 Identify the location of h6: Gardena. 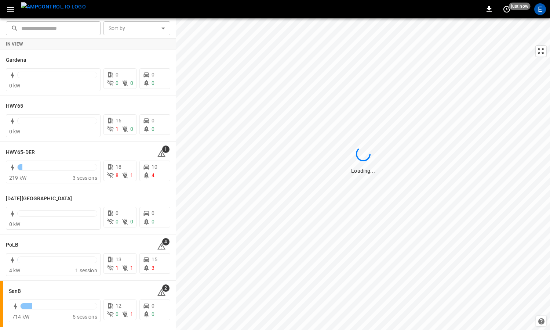
(16, 60).